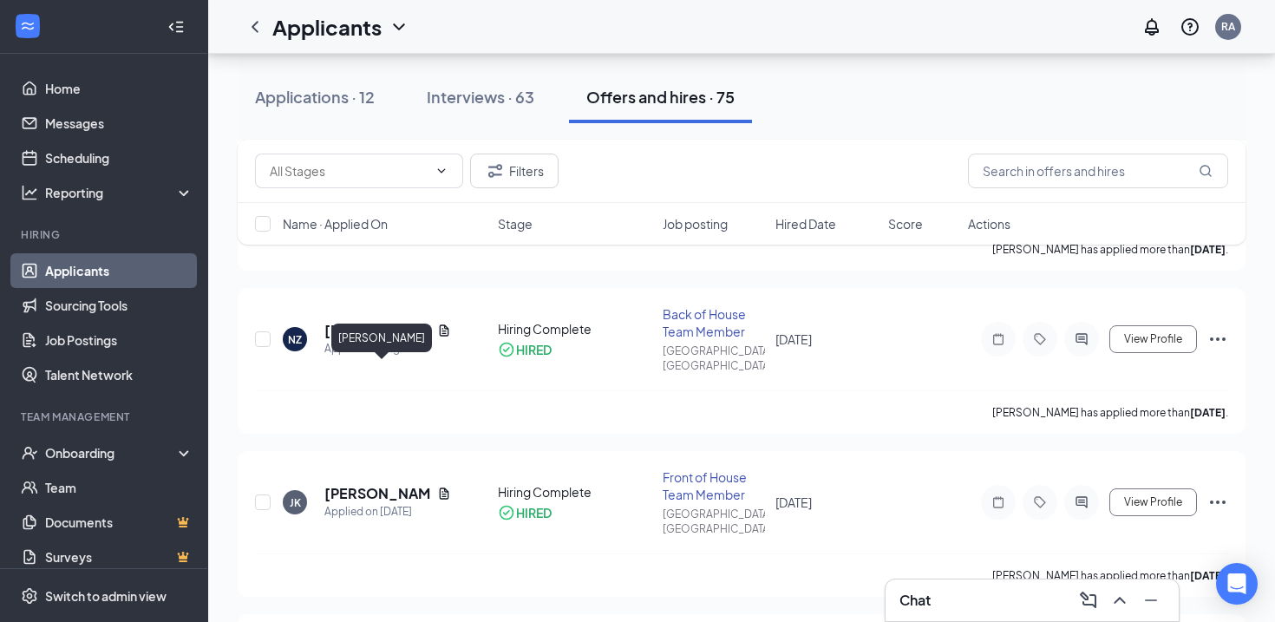 This screenshot has height=622, width=1275. What do you see at coordinates (1120, 600) in the screenshot?
I see `svg: ChevronUp` at bounding box center [1120, 600].